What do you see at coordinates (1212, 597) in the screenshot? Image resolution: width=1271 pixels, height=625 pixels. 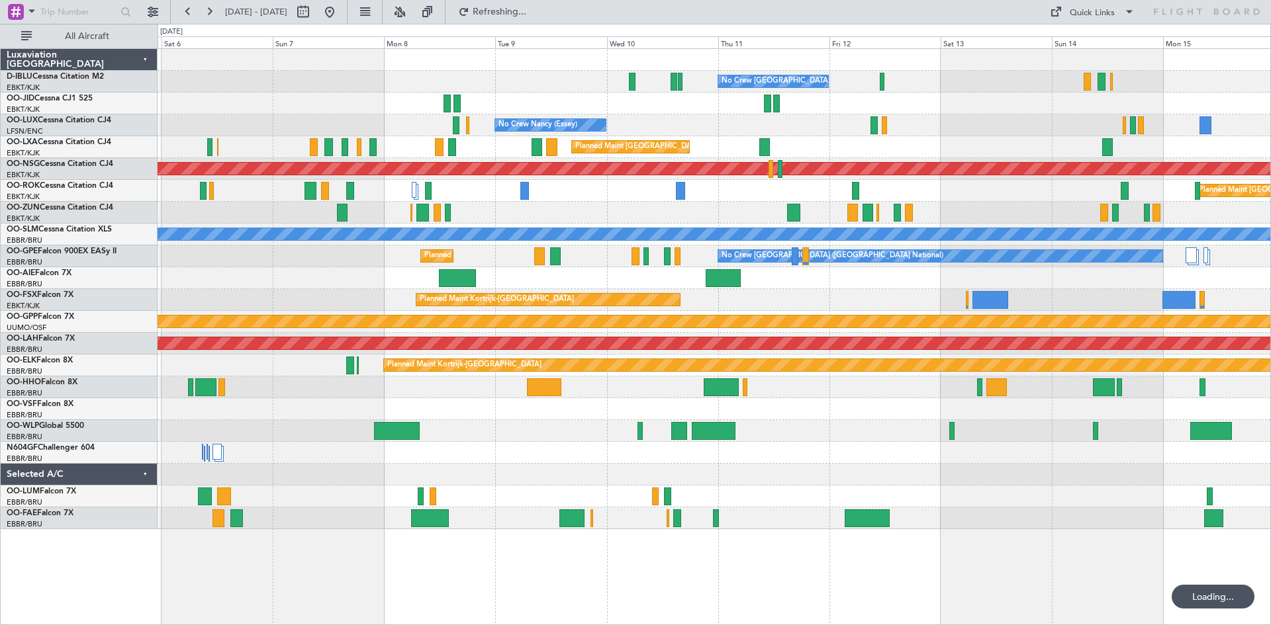 I see `div: Loading...` at bounding box center [1212, 597].